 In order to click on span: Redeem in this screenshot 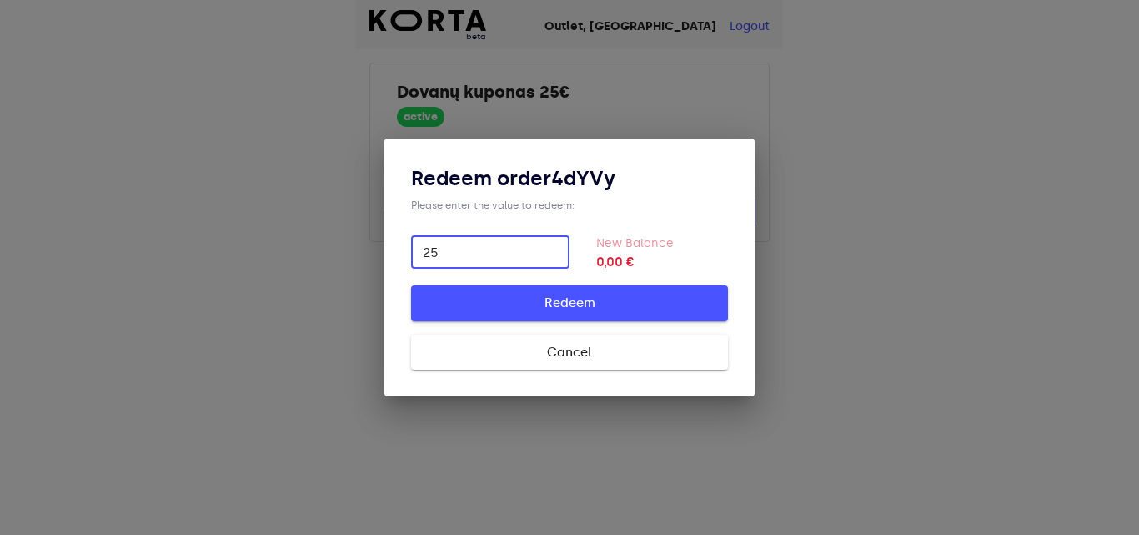, I will do `click(570, 303)`.